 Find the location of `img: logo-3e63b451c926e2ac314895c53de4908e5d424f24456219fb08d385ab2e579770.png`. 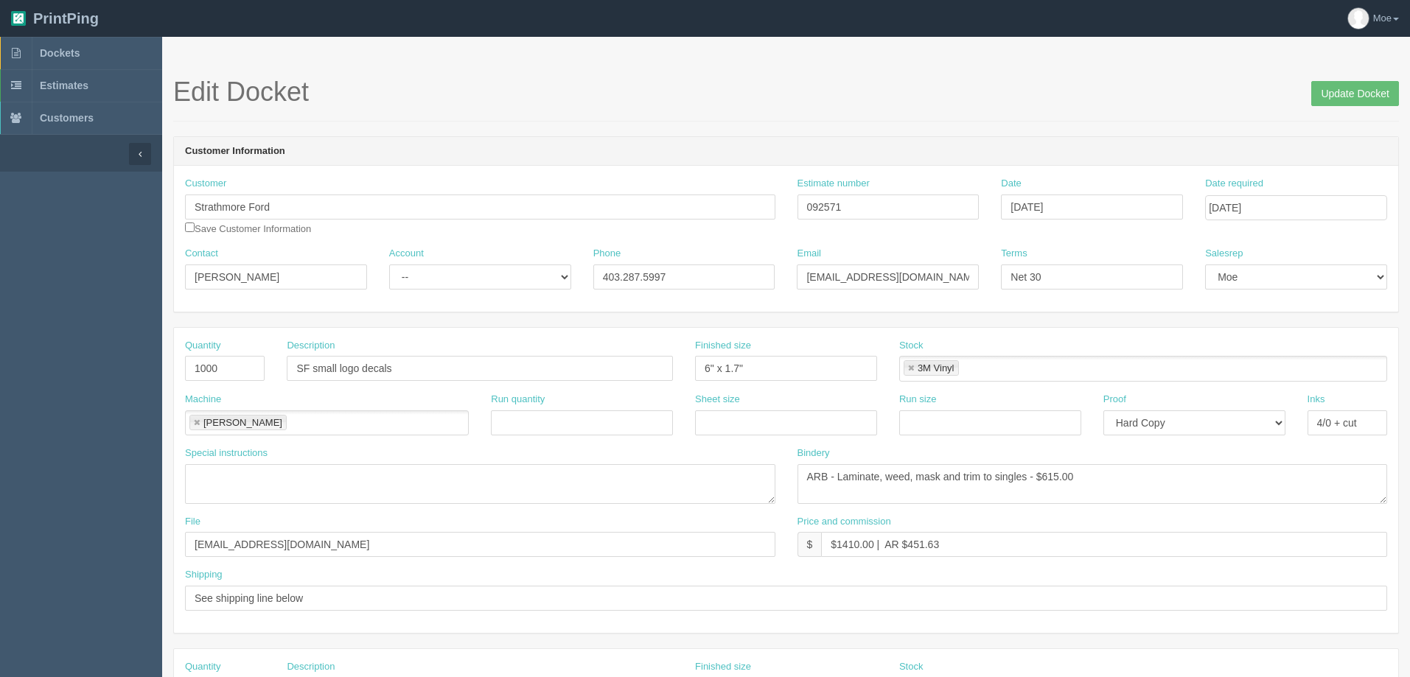

img: logo-3e63b451c926e2ac314895c53de4908e5d424f24456219fb08d385ab2e579770.png is located at coordinates (18, 18).